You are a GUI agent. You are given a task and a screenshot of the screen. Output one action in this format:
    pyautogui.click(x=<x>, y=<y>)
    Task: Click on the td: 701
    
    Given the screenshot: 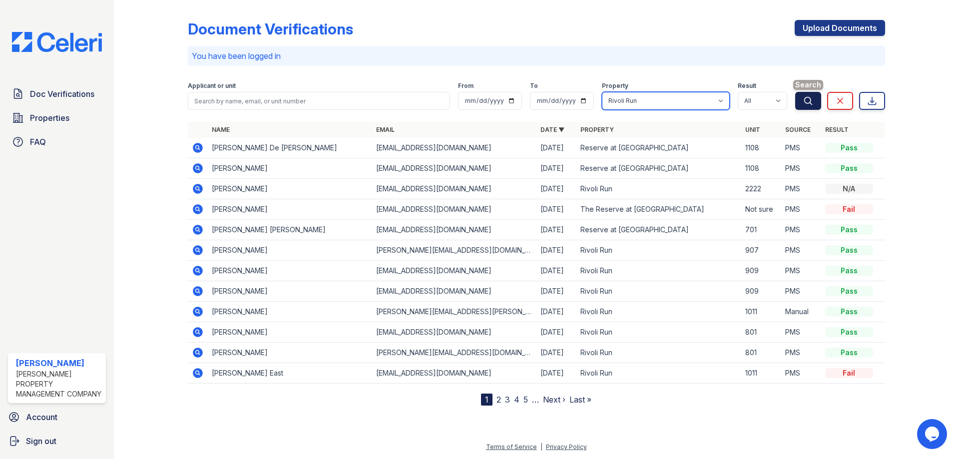 What is the action you would take?
    pyautogui.click(x=761, y=230)
    